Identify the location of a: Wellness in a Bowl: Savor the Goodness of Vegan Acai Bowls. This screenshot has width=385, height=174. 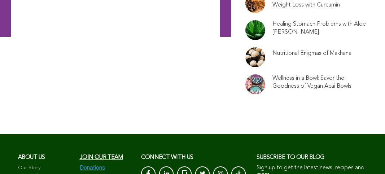
(319, 82).